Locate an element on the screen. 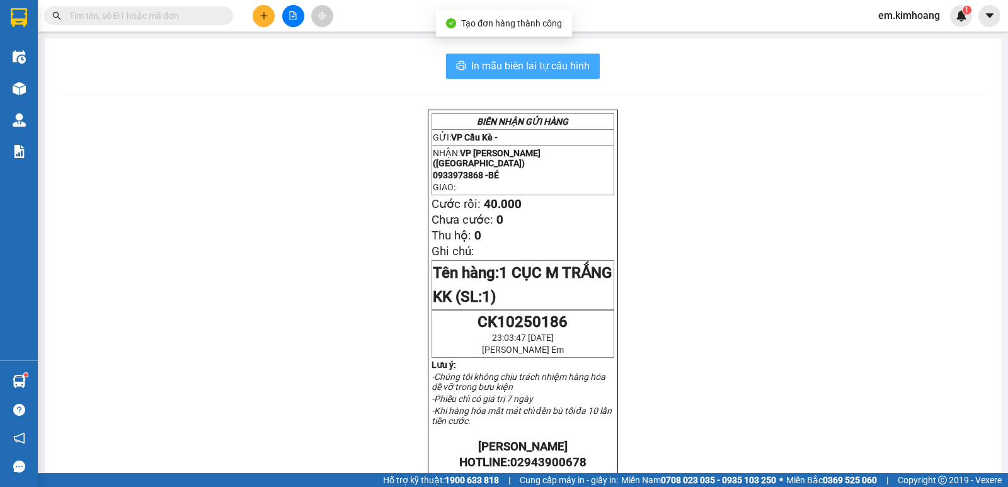 Image resolution: width=1008 pixels, height=487 pixels. img: solution-icon is located at coordinates (19, 151).